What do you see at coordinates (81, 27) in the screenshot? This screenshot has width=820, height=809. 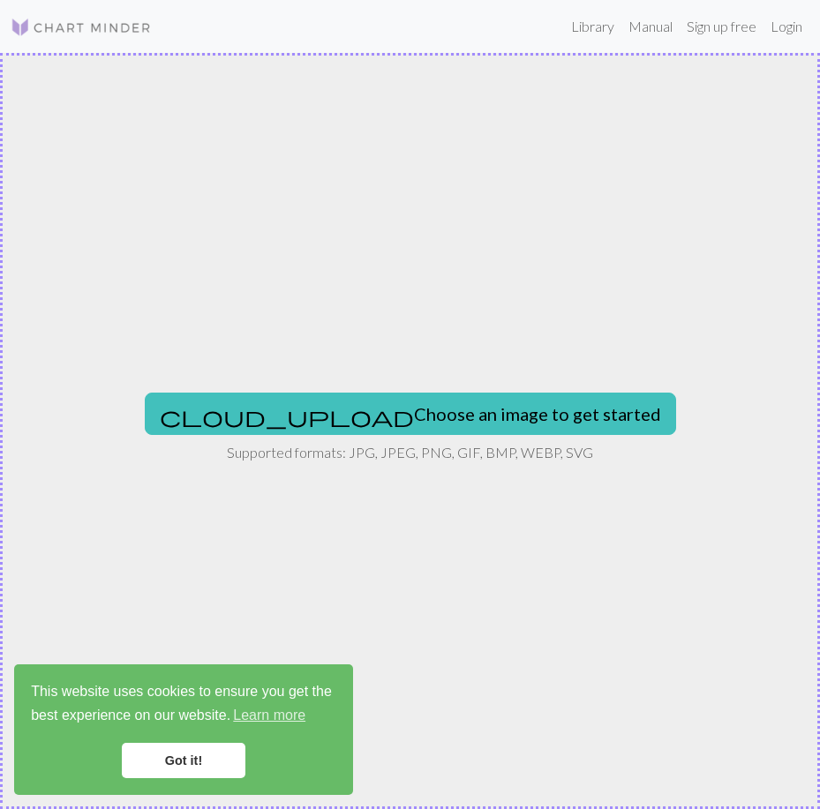 I see `img: Logo` at bounding box center [81, 27].